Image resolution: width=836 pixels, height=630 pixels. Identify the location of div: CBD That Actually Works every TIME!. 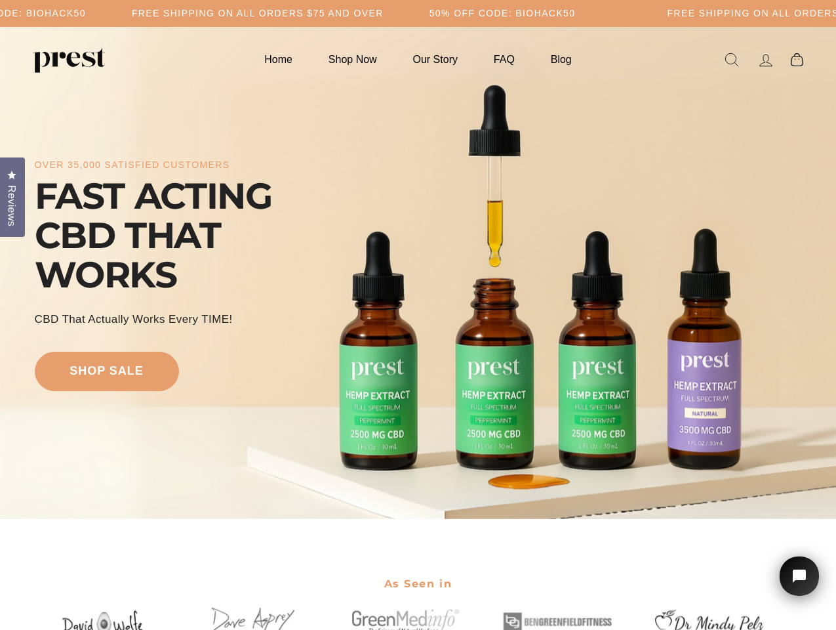
(134, 319).